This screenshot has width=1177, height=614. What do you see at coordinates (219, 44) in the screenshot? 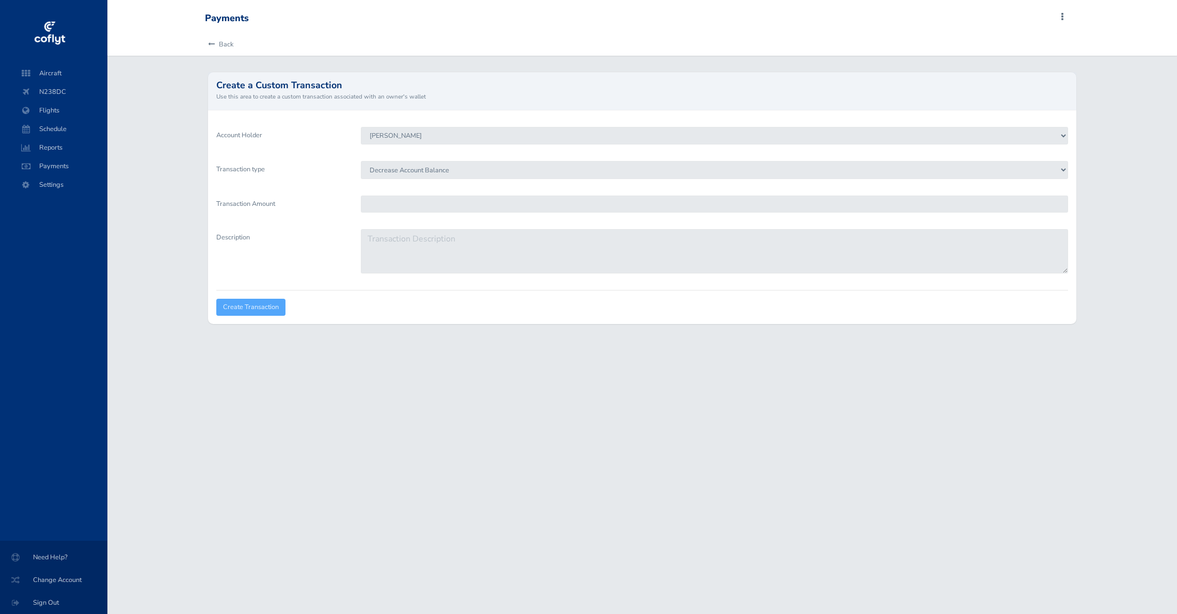
I see `a: Back` at bounding box center [219, 44].